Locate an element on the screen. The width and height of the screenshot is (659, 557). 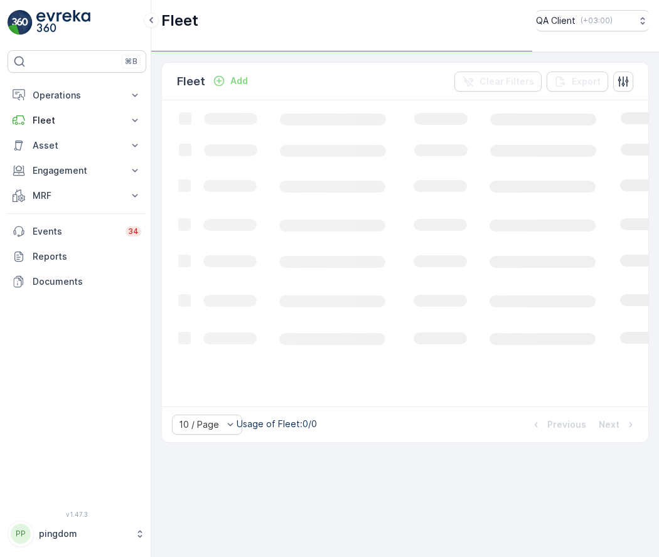
button: Export is located at coordinates (577, 82).